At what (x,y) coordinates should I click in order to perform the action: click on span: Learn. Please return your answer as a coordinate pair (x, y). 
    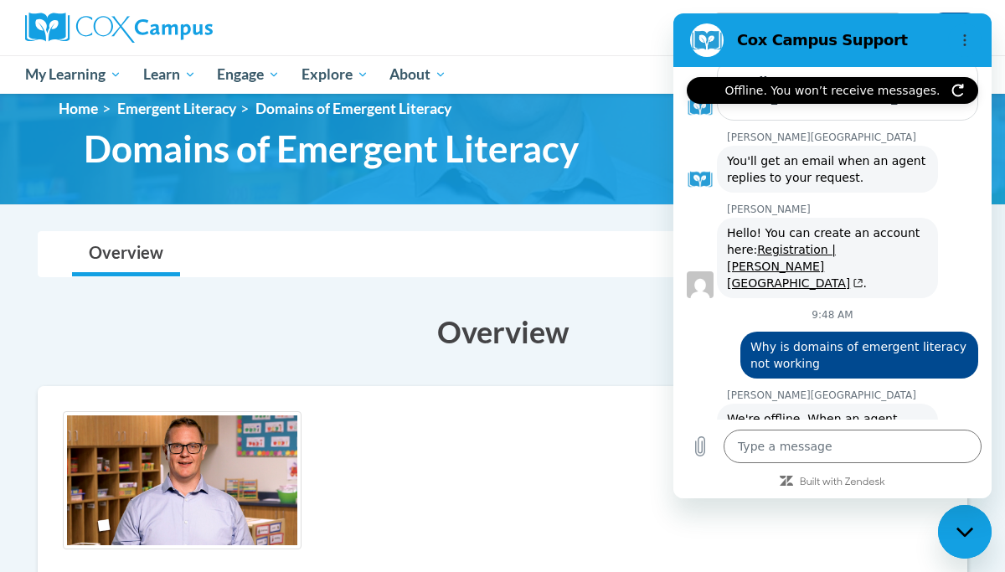
    Looking at the image, I should click on (169, 75).